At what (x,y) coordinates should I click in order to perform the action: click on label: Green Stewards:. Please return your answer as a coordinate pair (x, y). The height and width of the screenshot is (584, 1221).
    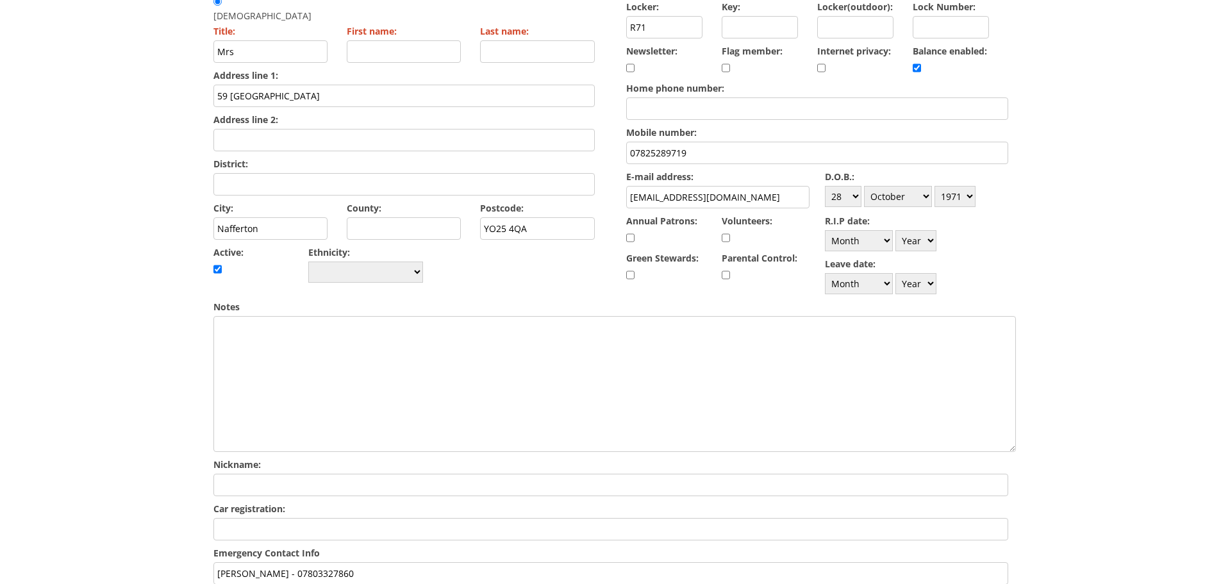
    Looking at the image, I should click on (670, 258).